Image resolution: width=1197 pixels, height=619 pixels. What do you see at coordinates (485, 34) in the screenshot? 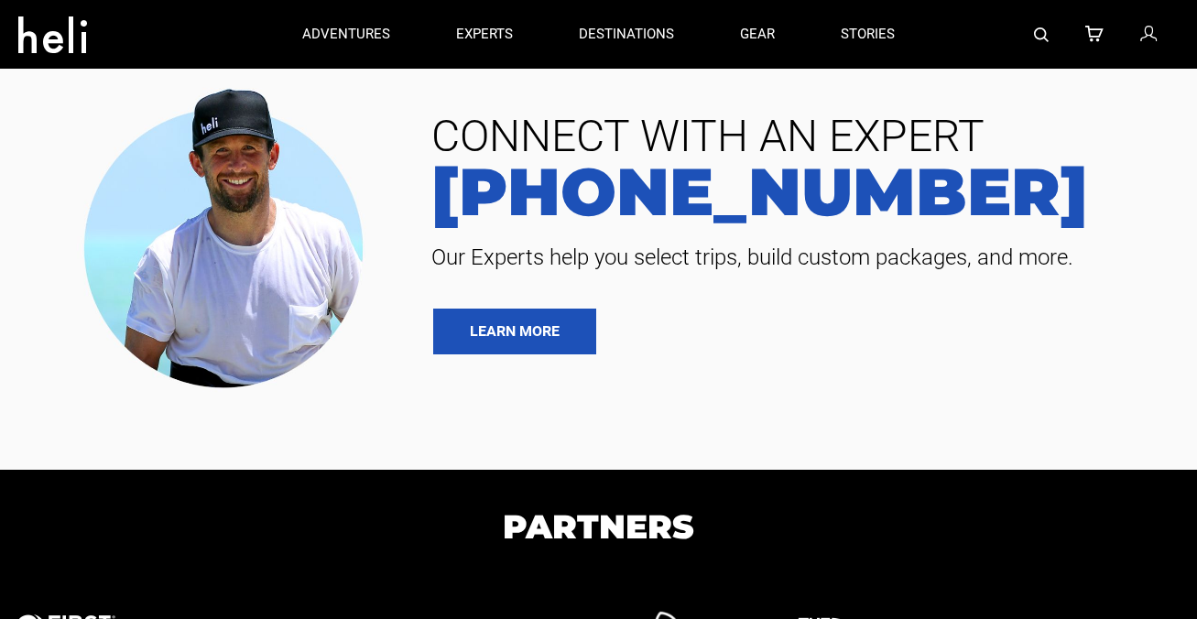
I see `p: experts` at bounding box center [485, 34].